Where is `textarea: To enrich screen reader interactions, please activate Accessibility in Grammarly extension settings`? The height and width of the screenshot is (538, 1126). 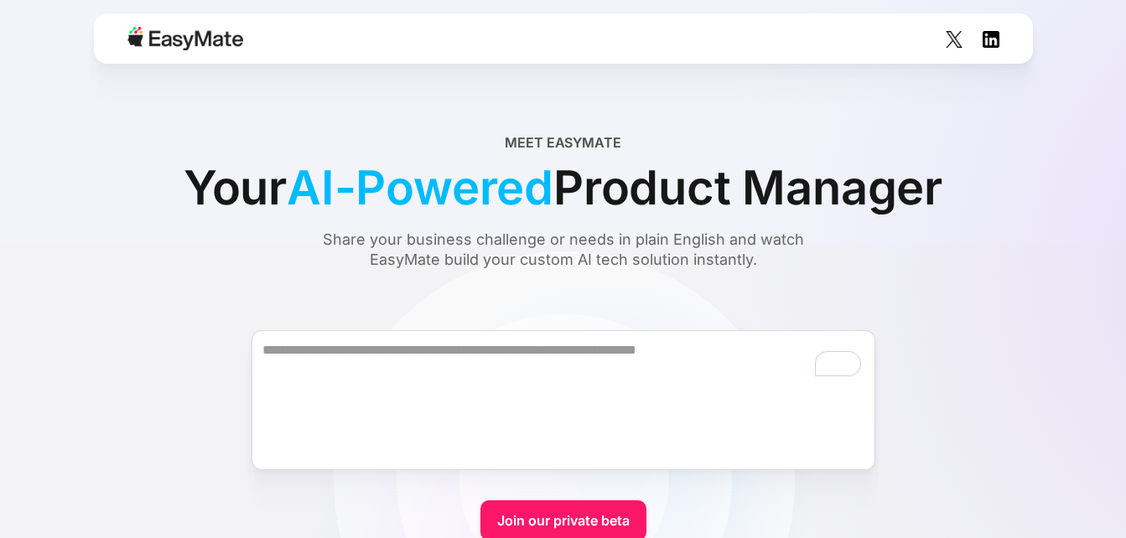
textarea: To enrich screen reader interactions, please activate Accessibility in Grammarly extension settings is located at coordinates (563, 400).